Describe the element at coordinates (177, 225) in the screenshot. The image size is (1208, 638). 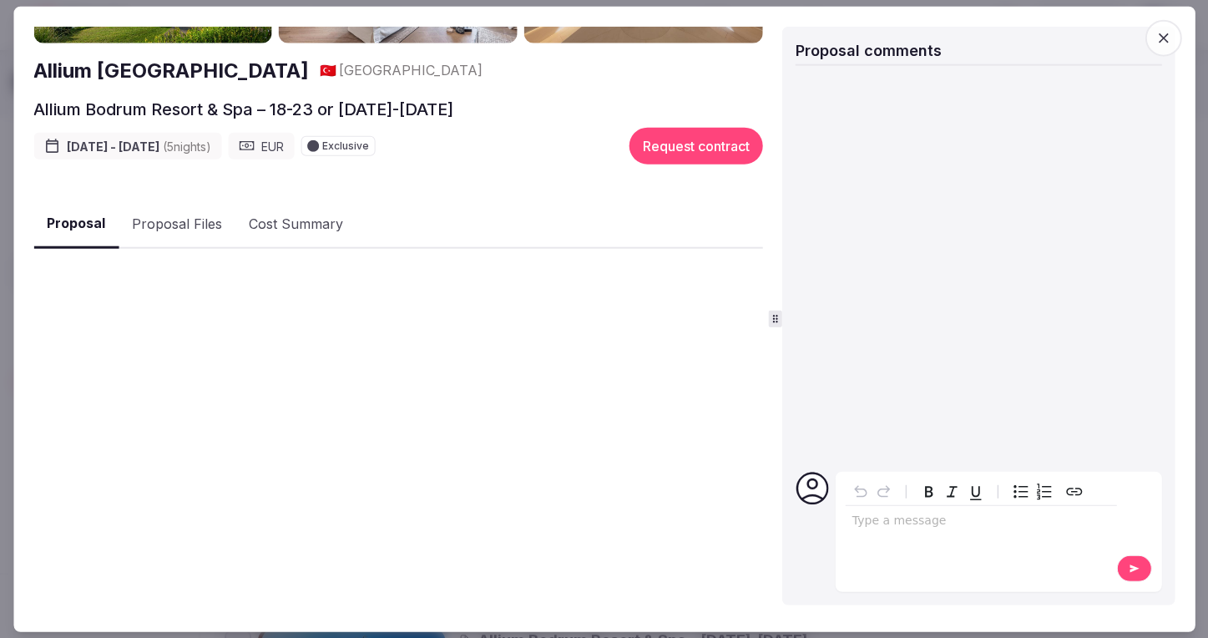
I see `button: Proposal Files` at that location.